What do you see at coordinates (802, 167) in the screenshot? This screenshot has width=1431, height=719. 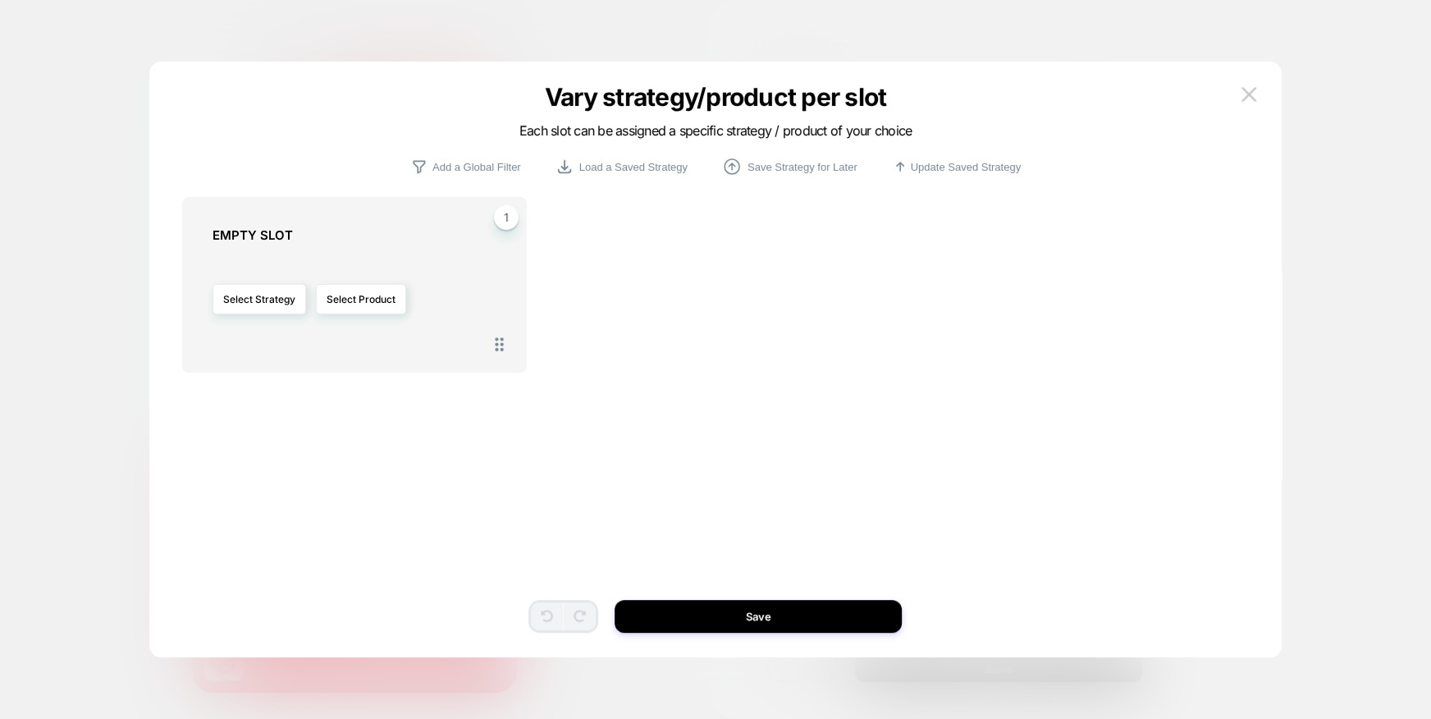 I see `p: Save Strategy for Later` at bounding box center [802, 167].